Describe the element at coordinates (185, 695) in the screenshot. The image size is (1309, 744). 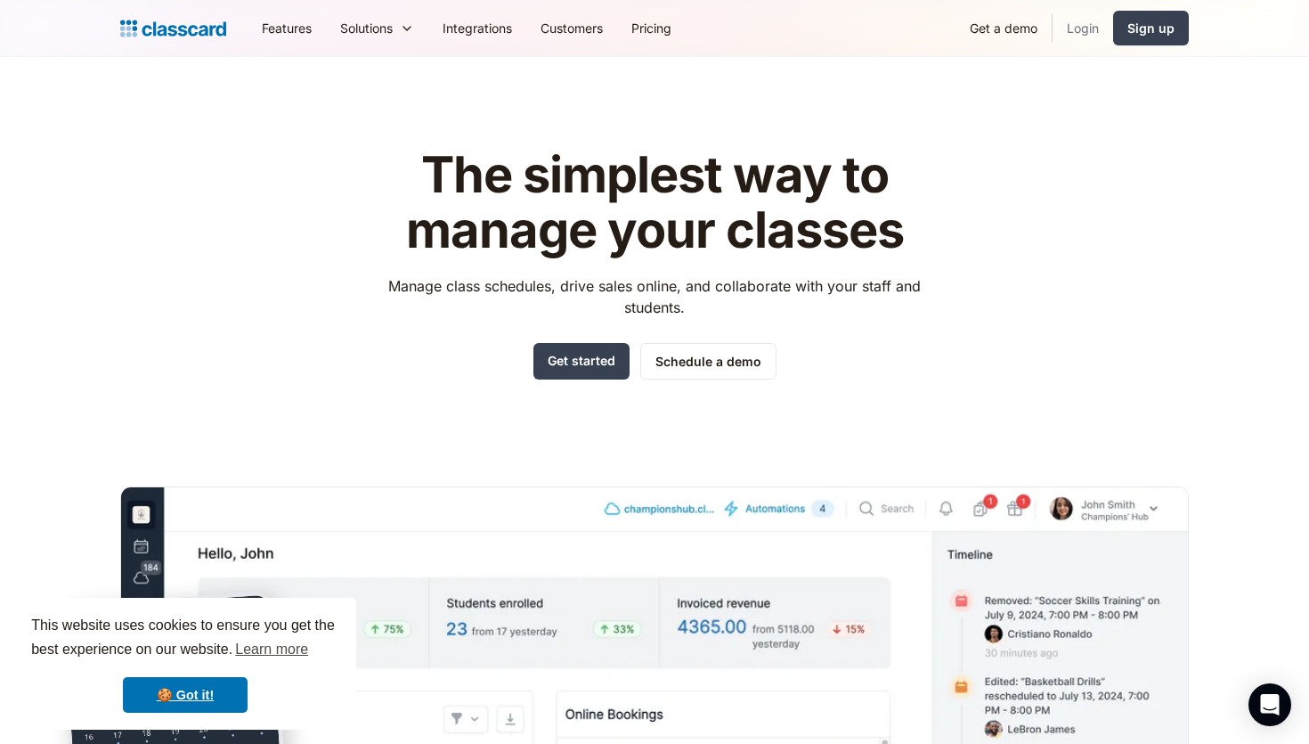
I see `a: dismiss cookie message` at that location.